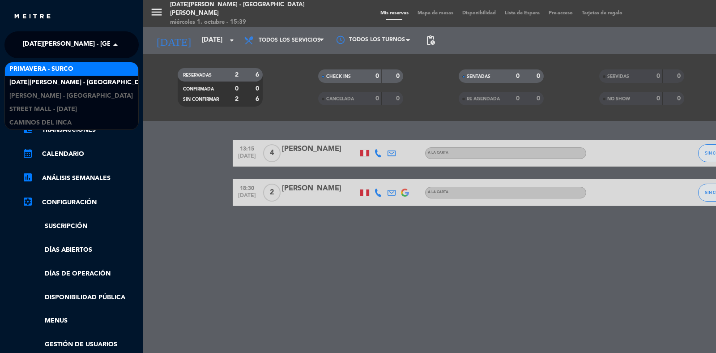 The width and height of the screenshot is (716, 353). I want to click on span: Caminos del Inca, so click(40, 123).